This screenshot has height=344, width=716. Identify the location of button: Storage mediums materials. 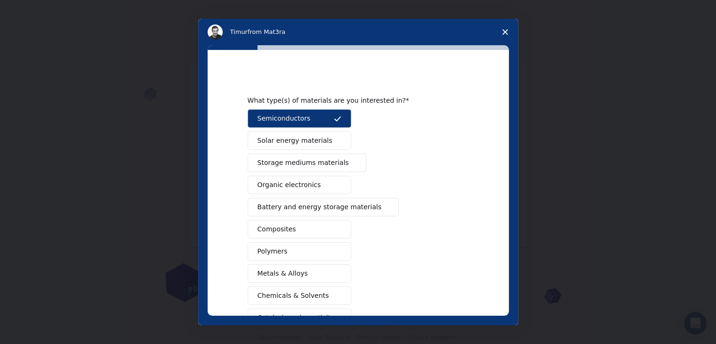
(307, 162).